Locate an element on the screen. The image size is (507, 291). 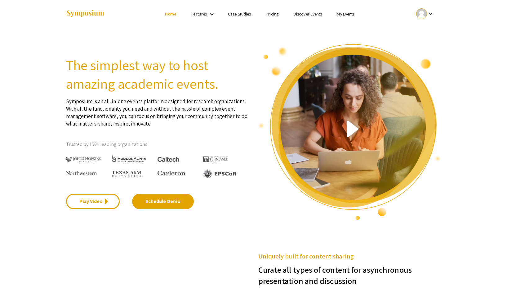
mat-icon: Expand Features list is located at coordinates (212, 14).